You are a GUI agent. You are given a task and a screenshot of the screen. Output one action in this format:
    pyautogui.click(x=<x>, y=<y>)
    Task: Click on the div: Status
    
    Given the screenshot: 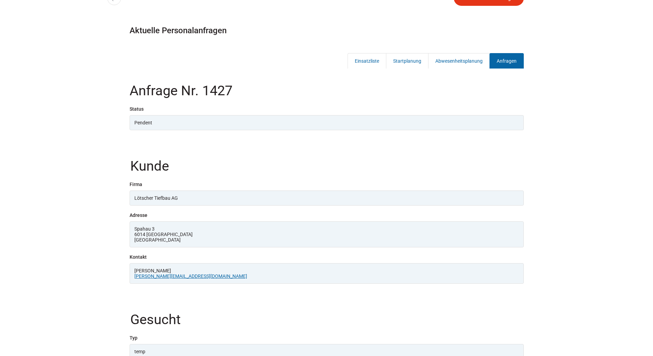 What is the action you would take?
    pyautogui.click(x=326, y=109)
    